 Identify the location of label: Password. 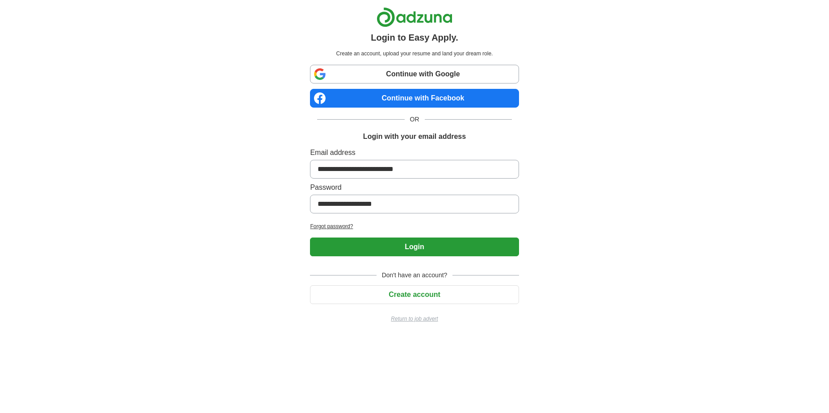
(414, 188).